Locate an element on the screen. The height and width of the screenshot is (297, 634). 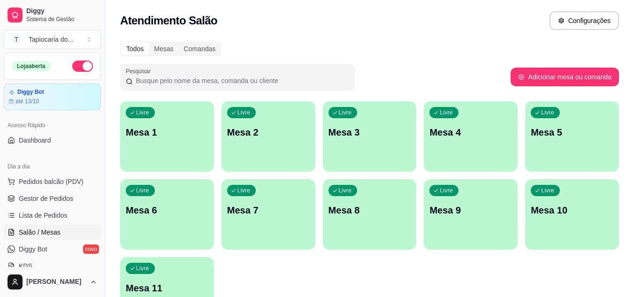
div: Mesas is located at coordinates (163, 49).